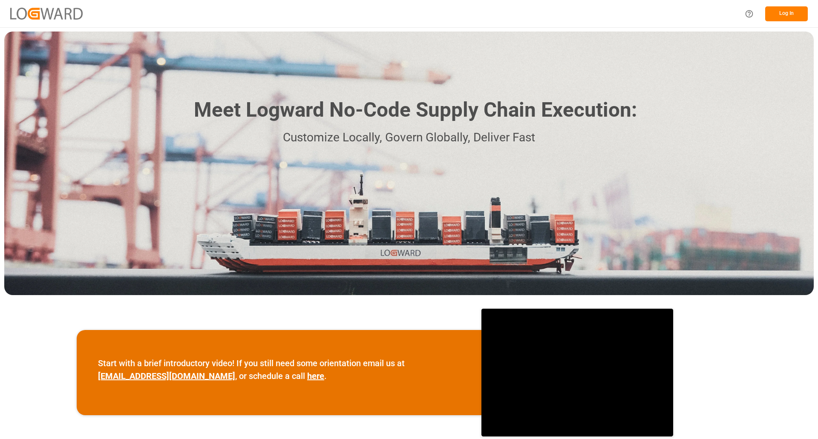 This screenshot has height=439, width=818. What do you see at coordinates (279, 370) in the screenshot?
I see `p: Start with a brief introductory video! If you still need some orientation email us at , or schedu...` at bounding box center [279, 370].